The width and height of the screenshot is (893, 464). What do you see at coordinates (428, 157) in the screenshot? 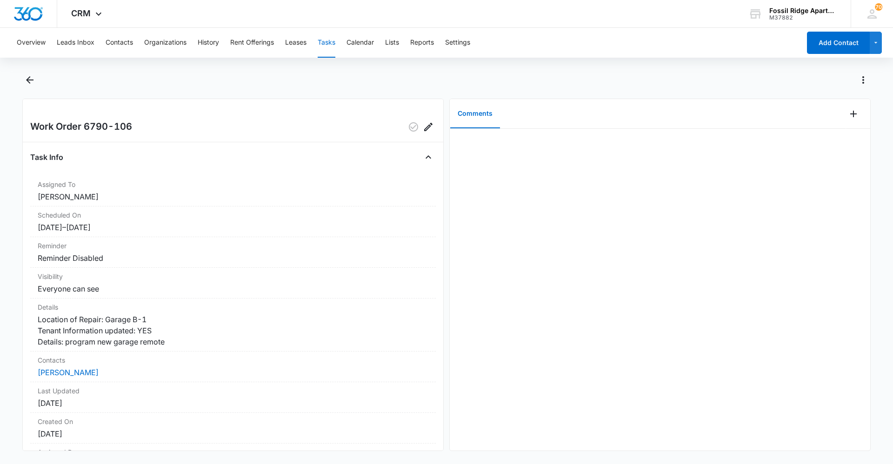
I see `button: Close` at bounding box center [428, 157].